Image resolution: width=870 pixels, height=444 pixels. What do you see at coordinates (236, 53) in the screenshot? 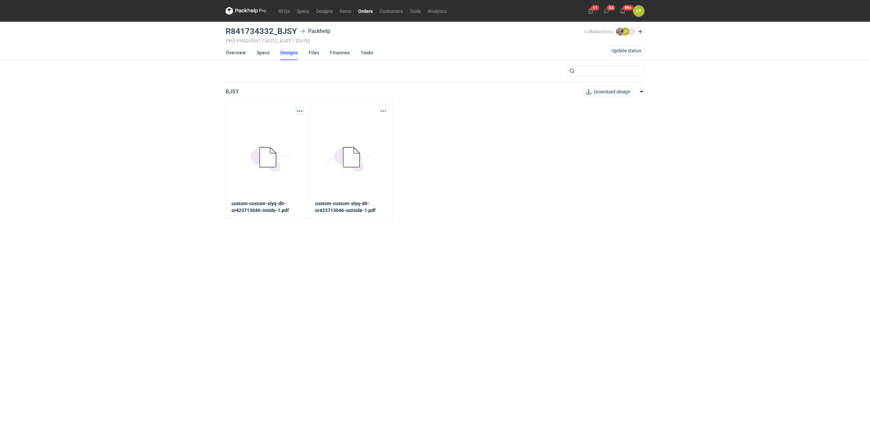
I see `a: Overview` at bounding box center [236, 53].